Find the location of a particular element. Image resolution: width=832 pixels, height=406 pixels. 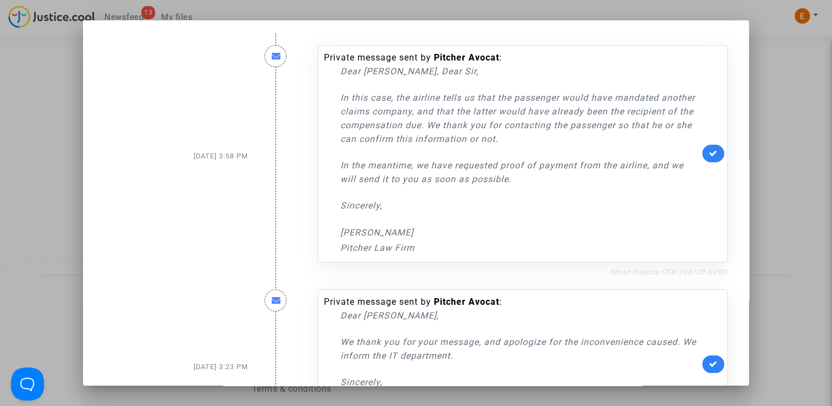

p: We thank you for your message, and apologize for the inconvenience caused. We inform the IT depar... is located at coordinates (520, 349).